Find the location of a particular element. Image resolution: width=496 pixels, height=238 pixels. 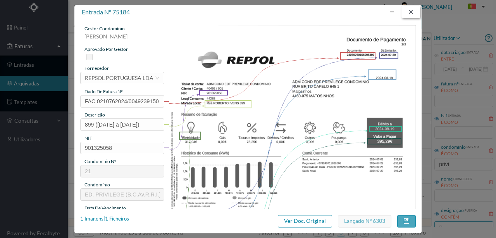

span: data de vencimento is located at coordinates (105, 207).